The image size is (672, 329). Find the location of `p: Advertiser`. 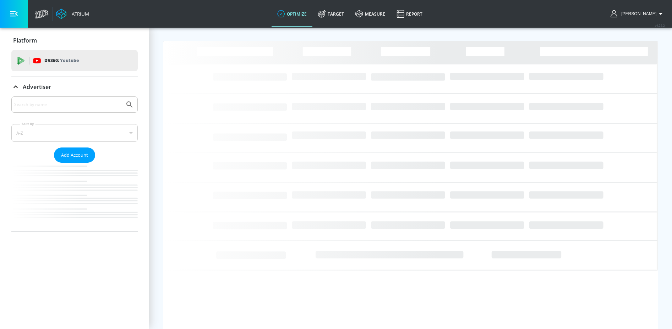

p: Advertiser is located at coordinates (37, 87).